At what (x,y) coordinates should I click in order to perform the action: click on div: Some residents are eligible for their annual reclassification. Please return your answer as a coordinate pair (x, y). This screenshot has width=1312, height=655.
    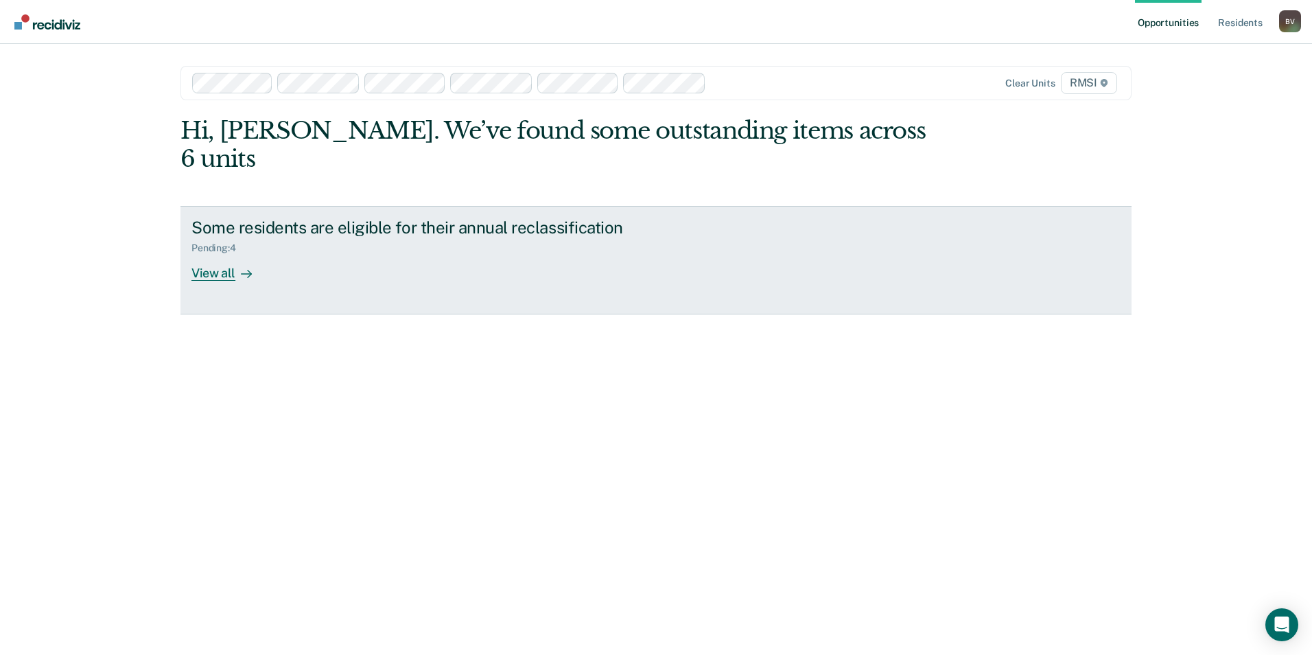
    Looking at the image, I should click on (432, 227).